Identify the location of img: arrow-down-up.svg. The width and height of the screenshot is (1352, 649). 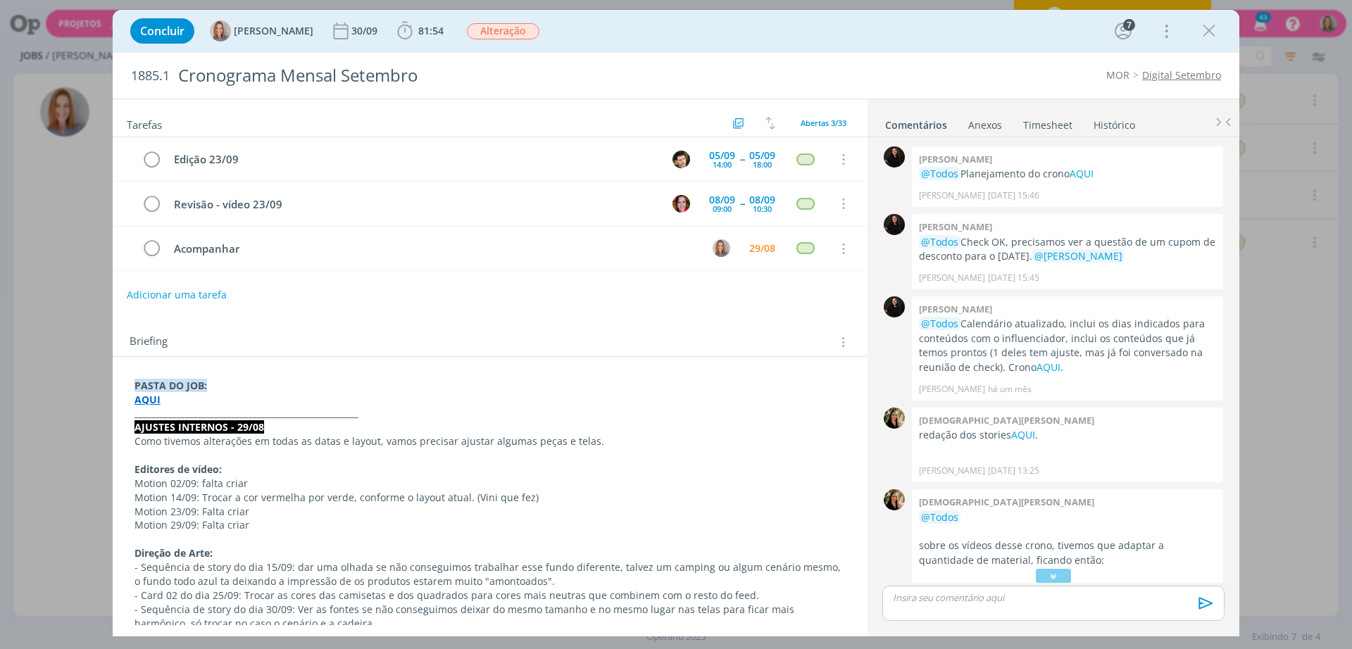
(771, 123).